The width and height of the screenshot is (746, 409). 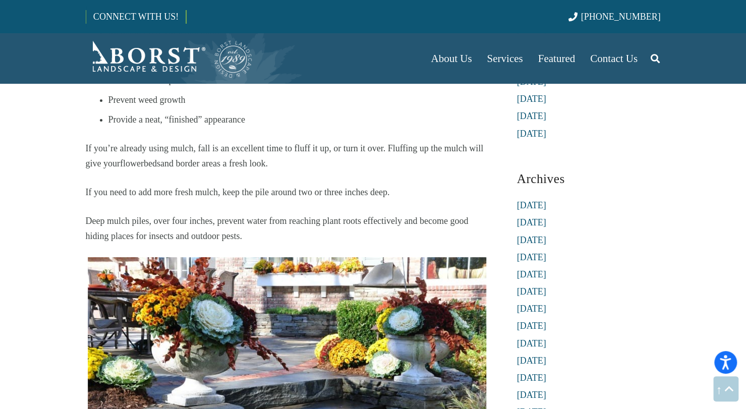 What do you see at coordinates (169, 58) in the screenshot?
I see `a: Chest Logo` at bounding box center [169, 58].